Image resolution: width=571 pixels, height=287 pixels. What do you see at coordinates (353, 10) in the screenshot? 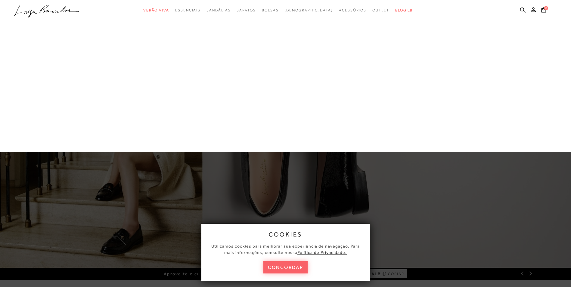
I see `span: Acessórios` at bounding box center [353, 10].